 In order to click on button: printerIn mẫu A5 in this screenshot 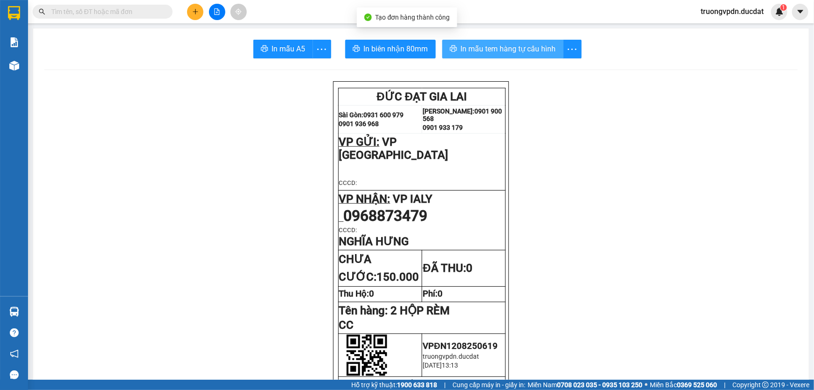, I will do `click(283, 49)`.